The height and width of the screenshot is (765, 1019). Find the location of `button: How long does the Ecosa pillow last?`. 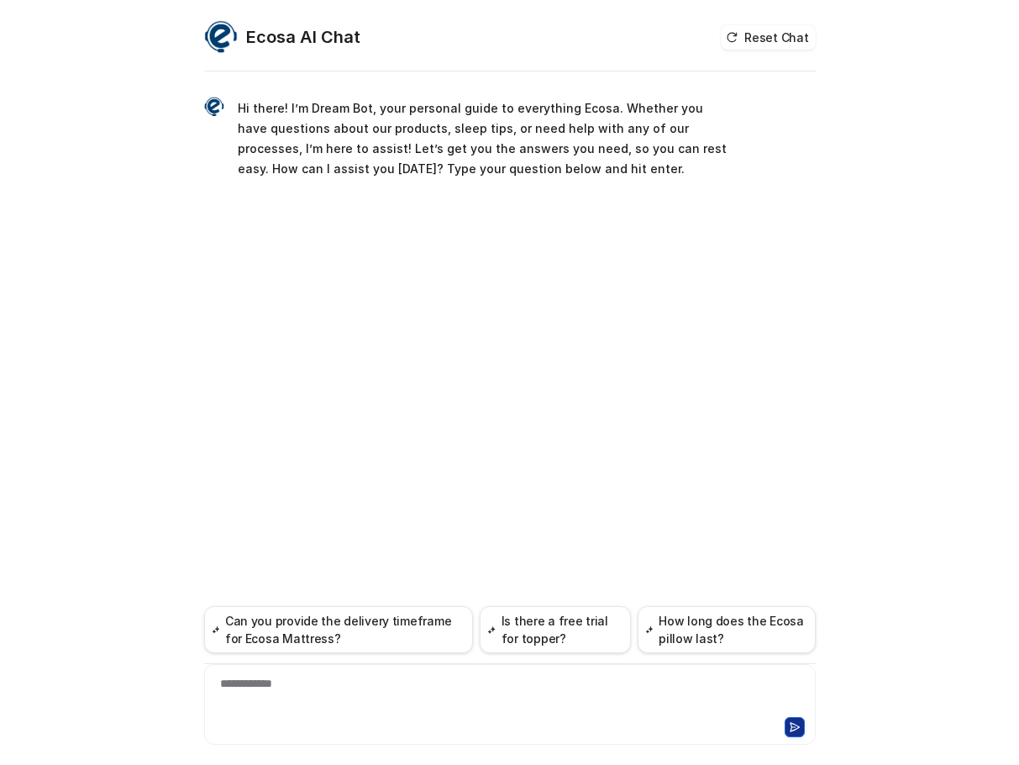

button: How long does the Ecosa pillow last? is located at coordinates (727, 629).